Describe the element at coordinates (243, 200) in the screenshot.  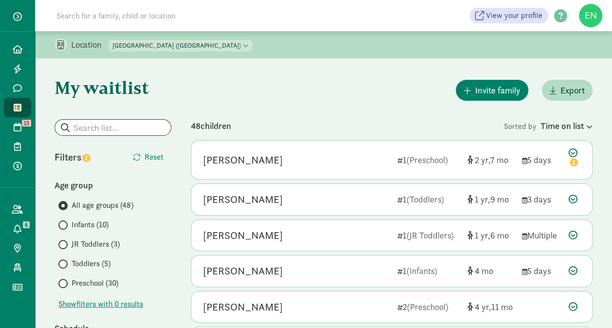
I see `div: Quade Vaughan` at that location.